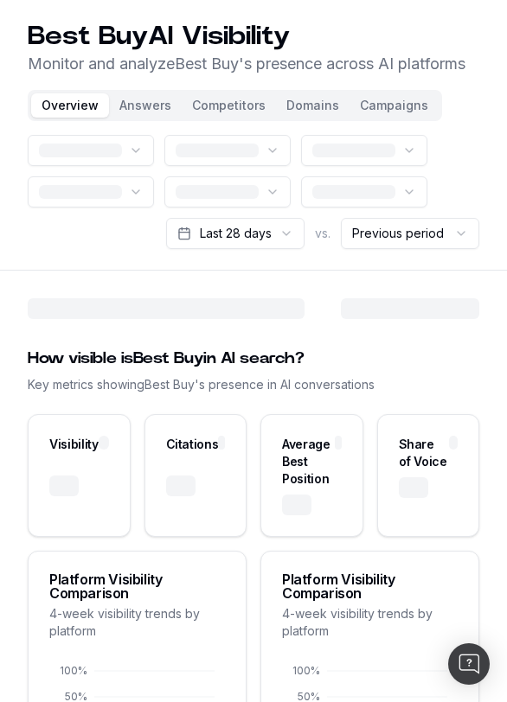 This screenshot has width=507, height=702. I want to click on span: vs., so click(322, 233).